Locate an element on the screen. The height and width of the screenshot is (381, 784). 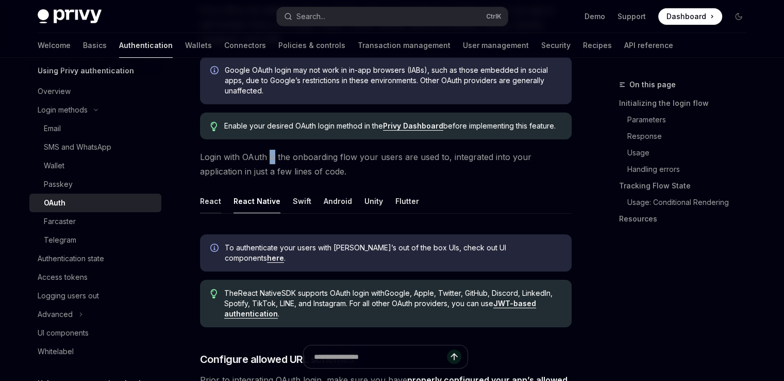
a: Demo is located at coordinates (595, 16).